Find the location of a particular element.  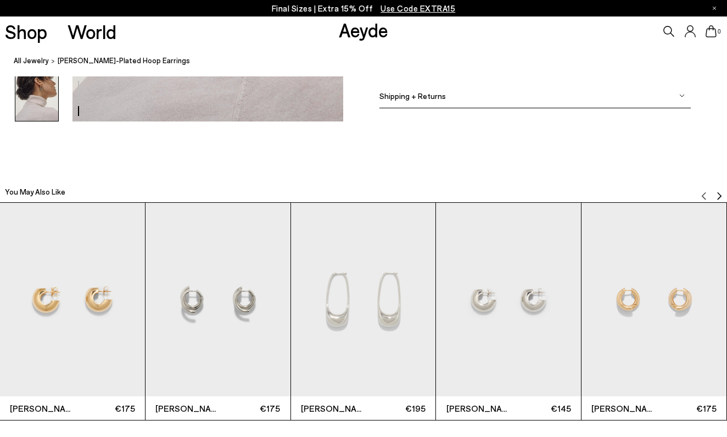

div: 5 / 6 is located at coordinates (654, 311).